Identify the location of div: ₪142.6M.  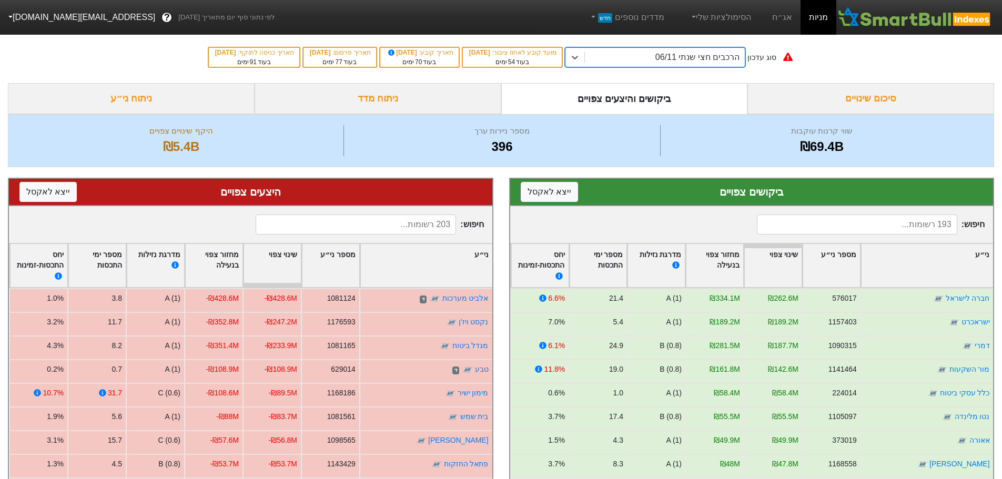
(783, 369).